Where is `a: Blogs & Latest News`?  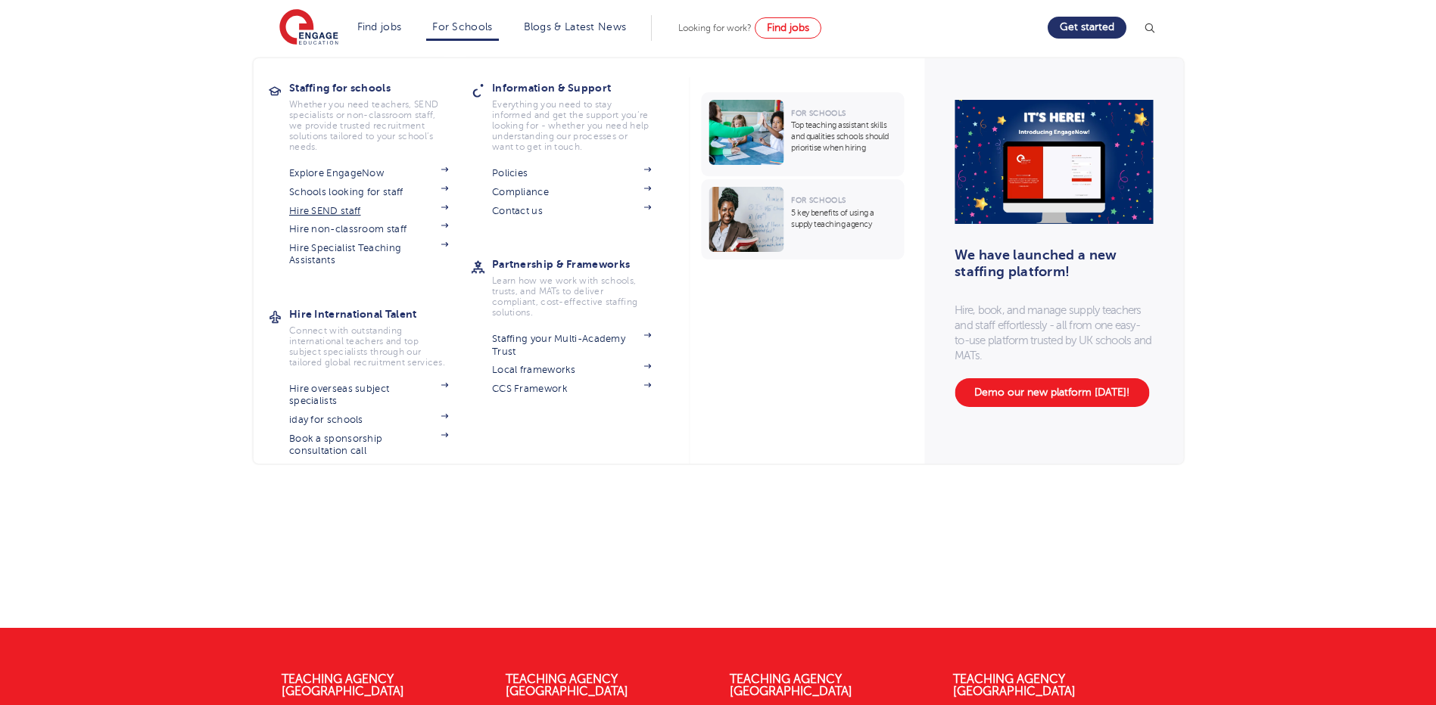 a: Blogs & Latest News is located at coordinates (575, 26).